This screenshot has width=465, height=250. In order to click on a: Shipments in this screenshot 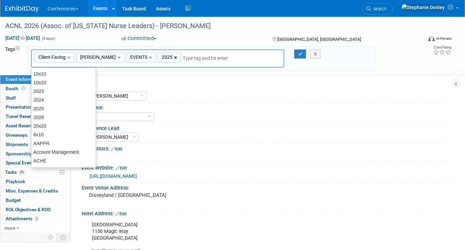, I will do `click(35, 145)`.